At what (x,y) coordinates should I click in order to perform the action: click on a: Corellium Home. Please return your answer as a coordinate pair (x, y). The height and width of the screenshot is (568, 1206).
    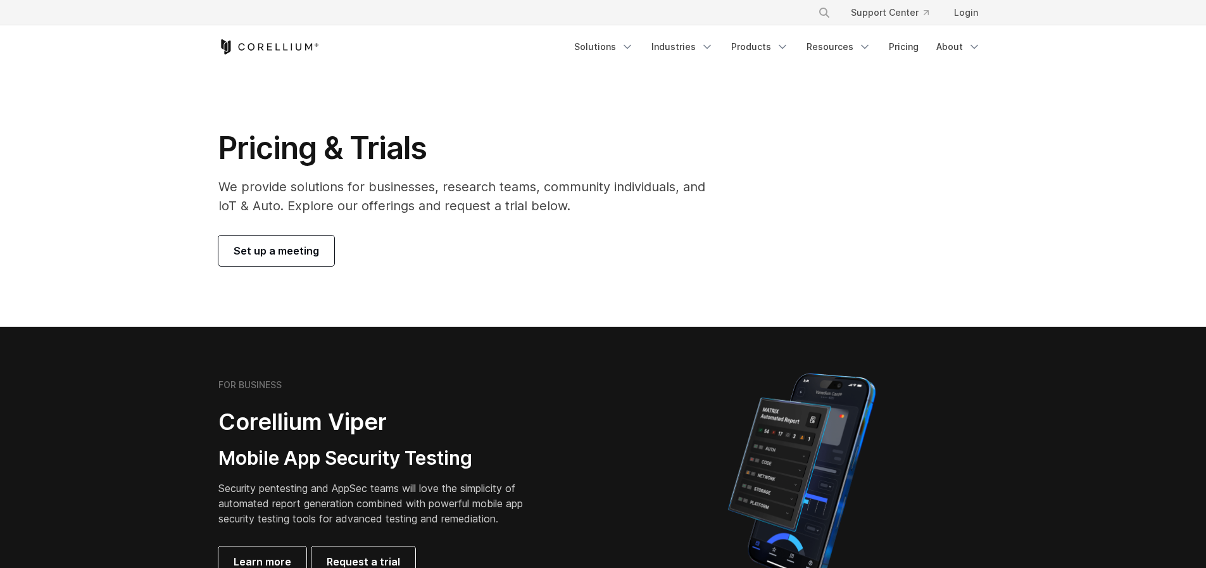
    Looking at the image, I should click on (269, 47).